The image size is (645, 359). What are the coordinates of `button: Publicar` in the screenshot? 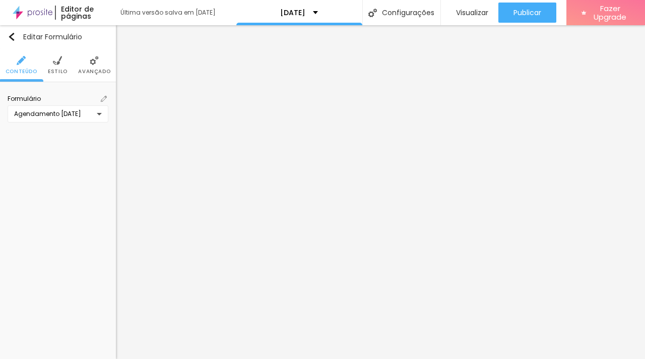 It's located at (527, 13).